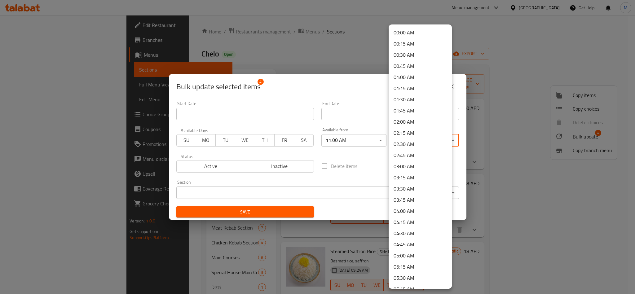 The width and height of the screenshot is (635, 294). Describe the element at coordinates (420, 77) in the screenshot. I see `li: 01:00 AM` at that location.